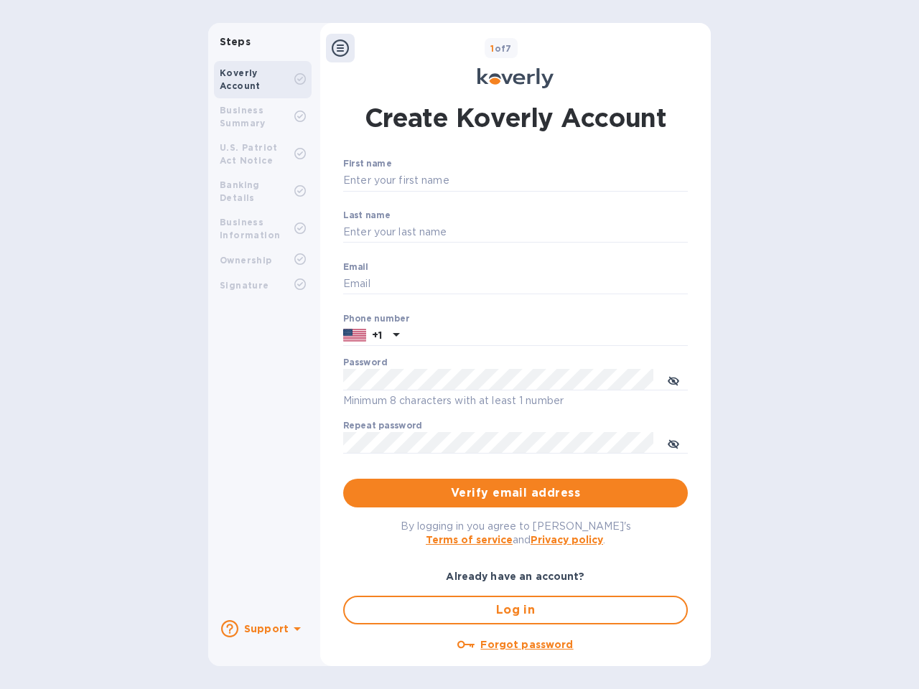 Image resolution: width=919 pixels, height=689 pixels. What do you see at coordinates (515, 118) in the screenshot?
I see `h1: Create Koverly Account` at bounding box center [515, 118].